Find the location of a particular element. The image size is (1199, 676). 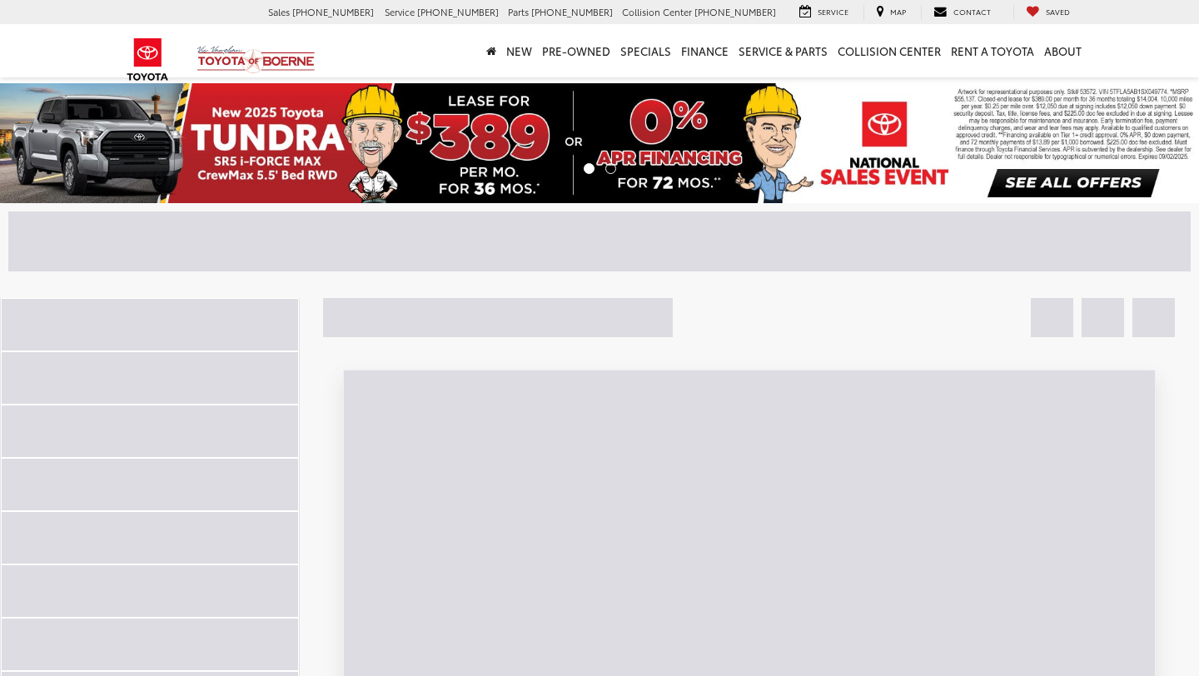

a: Map is located at coordinates (891, 12).